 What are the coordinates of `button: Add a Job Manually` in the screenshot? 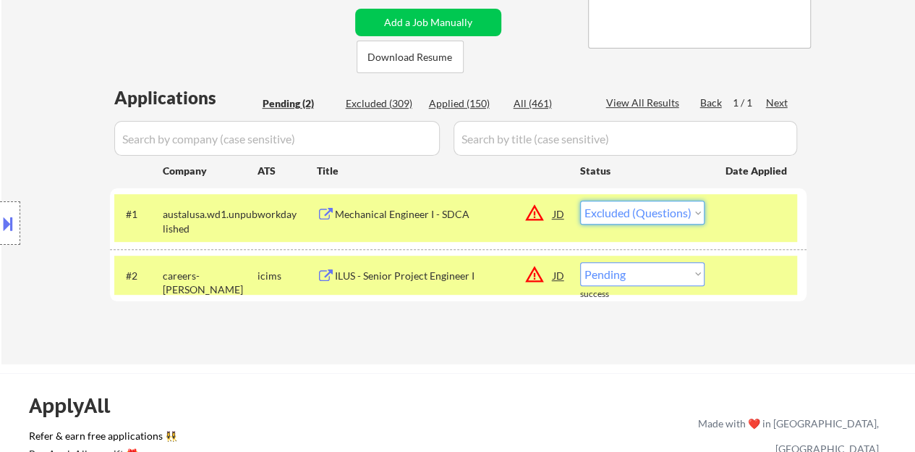 It's located at (428, 22).